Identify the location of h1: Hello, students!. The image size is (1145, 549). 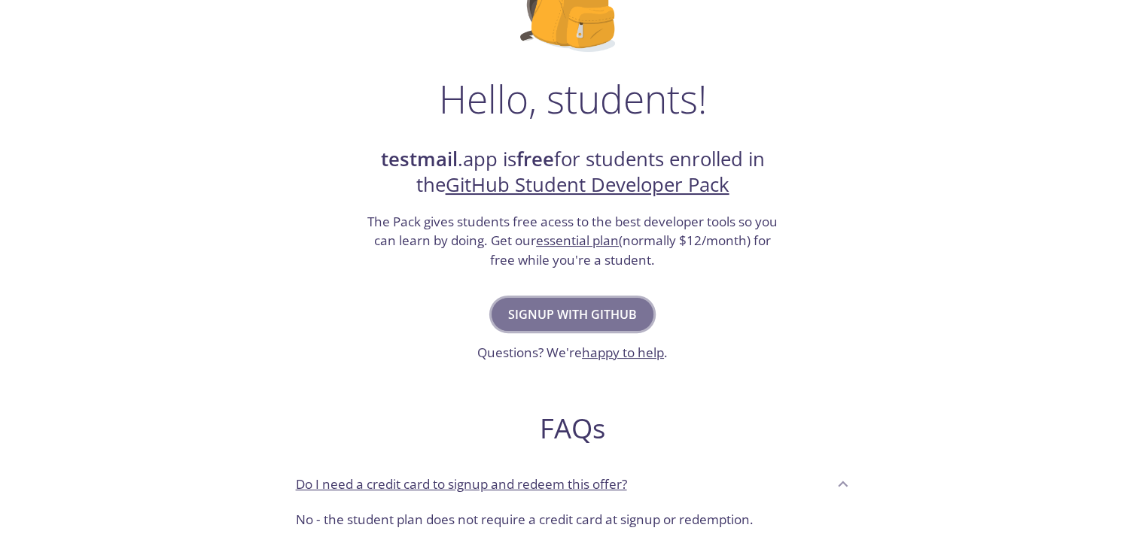
(573, 99).